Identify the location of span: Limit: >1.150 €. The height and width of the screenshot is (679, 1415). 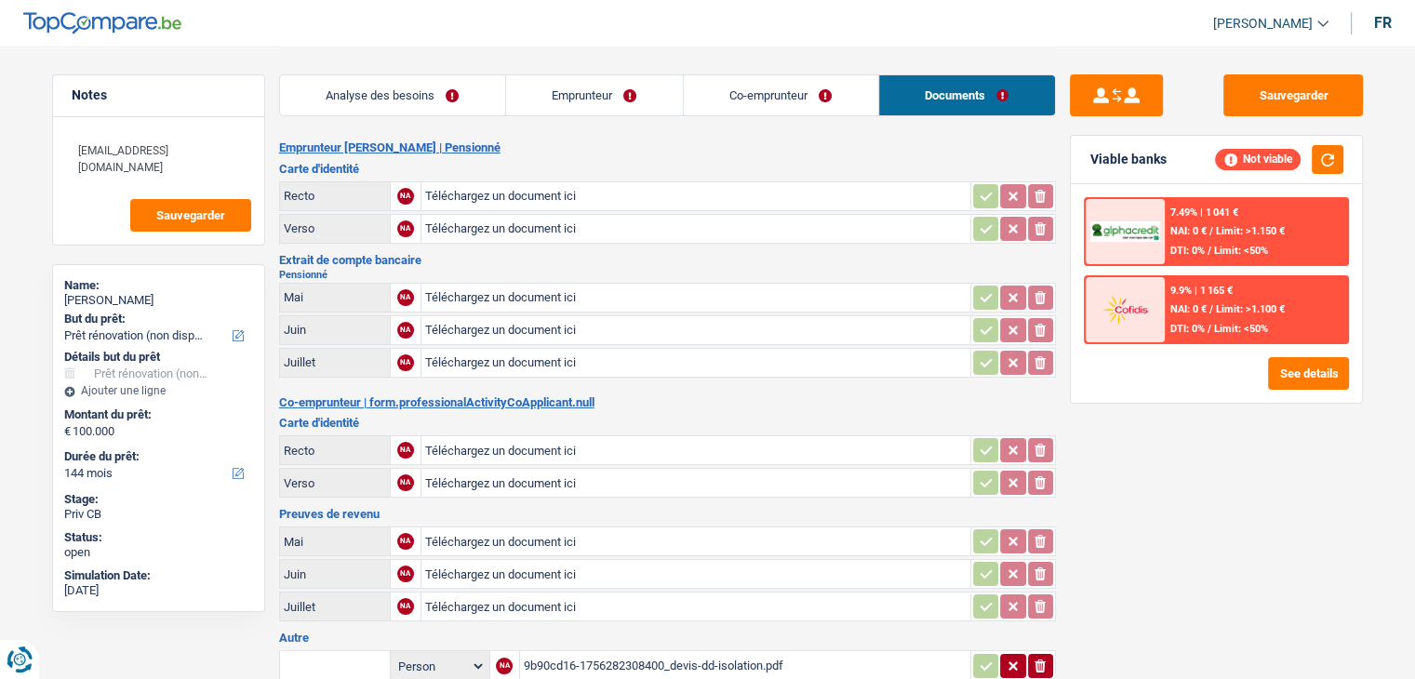
(1249, 231).